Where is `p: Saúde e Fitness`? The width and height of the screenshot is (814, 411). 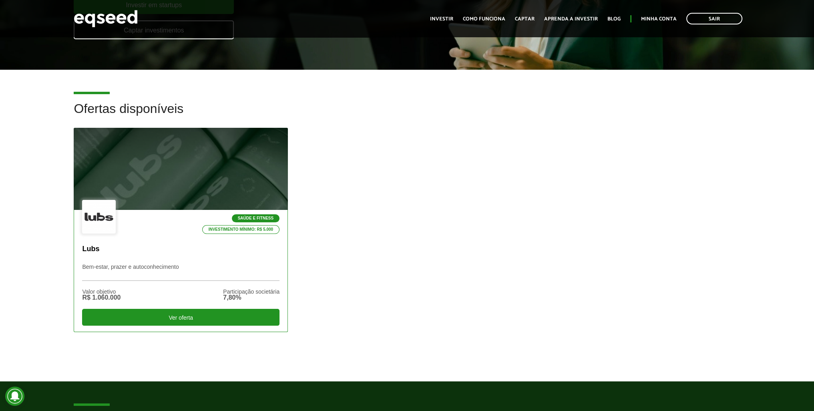
p: Saúde e Fitness is located at coordinates (255, 218).